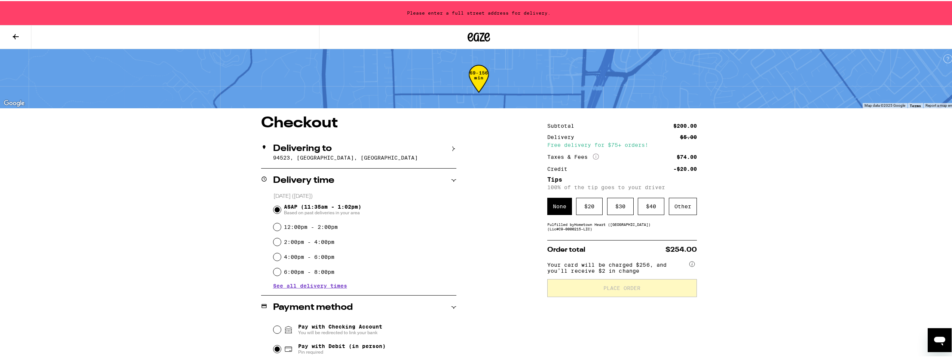 The height and width of the screenshot is (357, 952). I want to click on div: Credit, so click(560, 168).